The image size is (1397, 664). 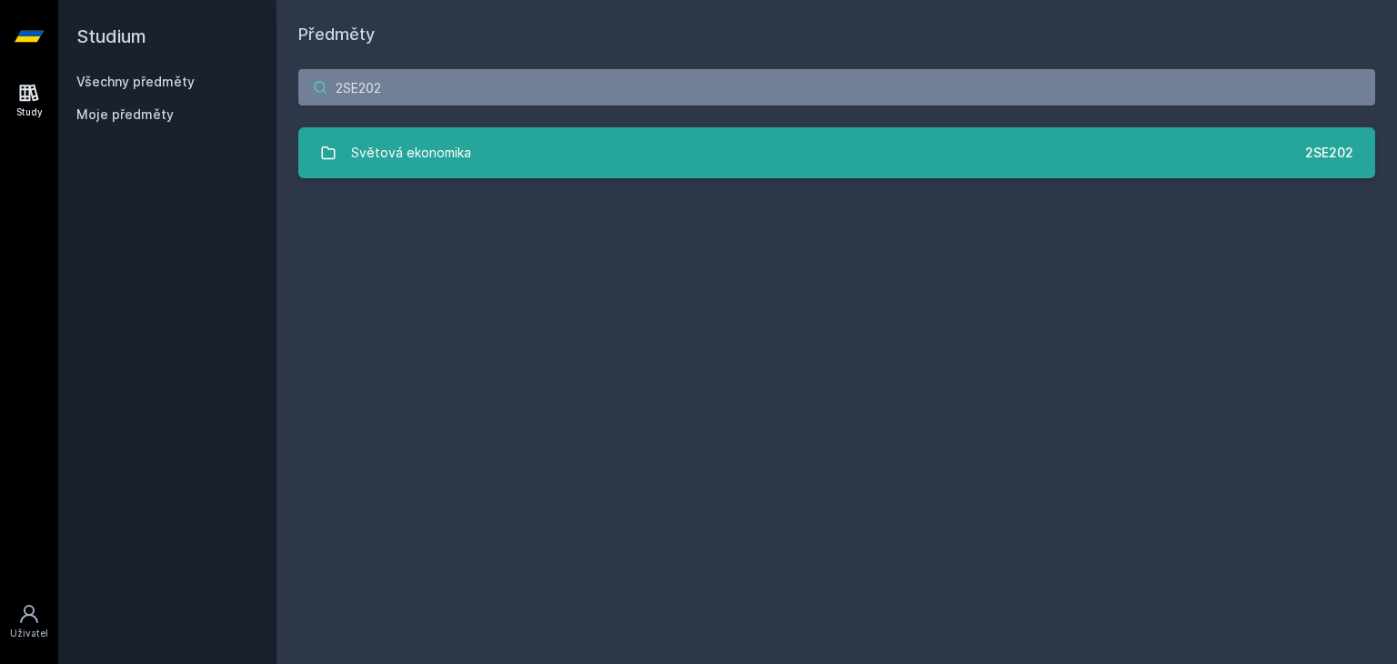 What do you see at coordinates (29, 633) in the screenshot?
I see `div: Uživatel` at bounding box center [29, 633].